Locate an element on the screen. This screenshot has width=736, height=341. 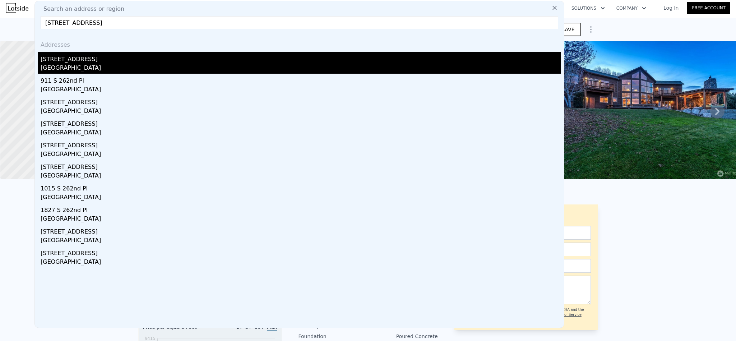
div: Addresses is located at coordinates (299, 43).